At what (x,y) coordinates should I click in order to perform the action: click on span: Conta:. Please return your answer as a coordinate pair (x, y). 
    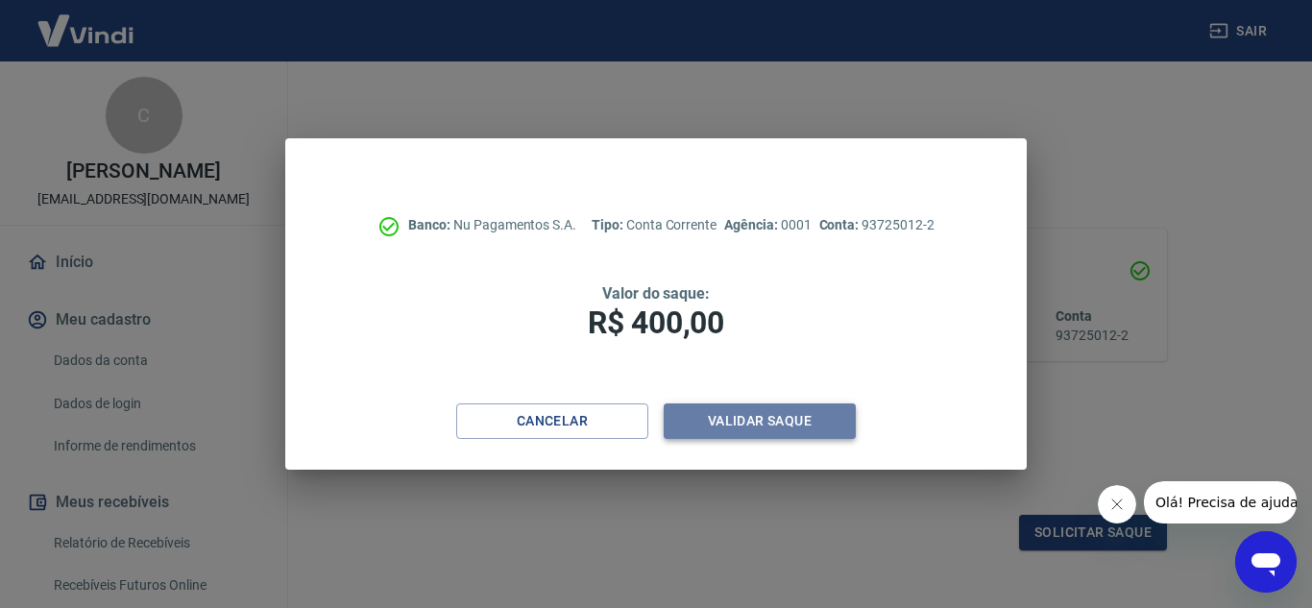
    Looking at the image, I should click on (841, 225).